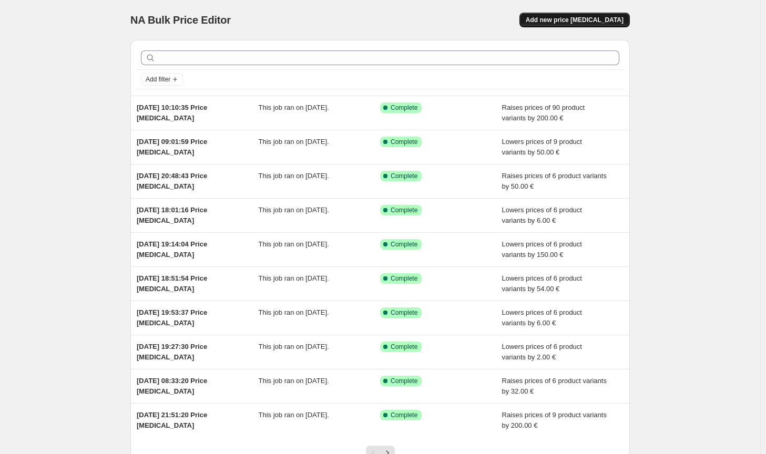 Image resolution: width=766 pixels, height=454 pixels. Describe the element at coordinates (554, 181) in the screenshot. I see `span: Raises prices of 6 product variants by 50.00 €` at that location.